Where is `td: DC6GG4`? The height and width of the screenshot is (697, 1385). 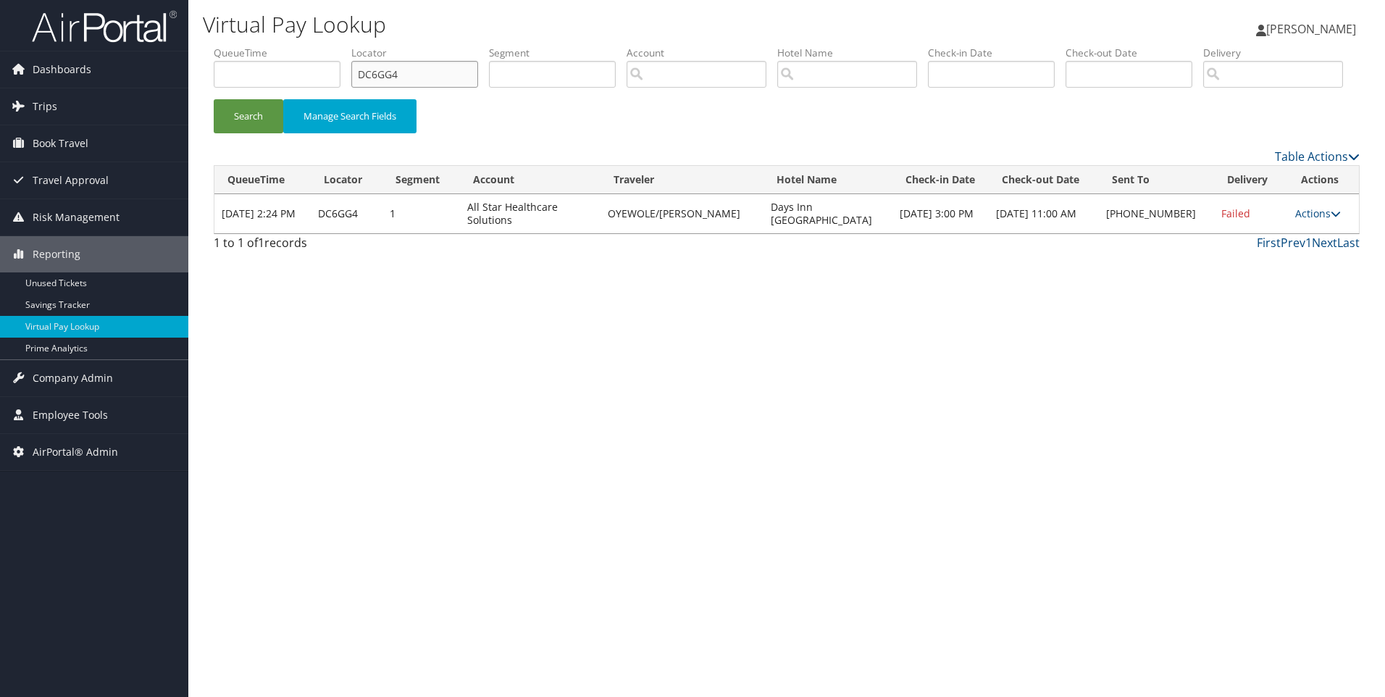
td: DC6GG4 is located at coordinates (346, 214).